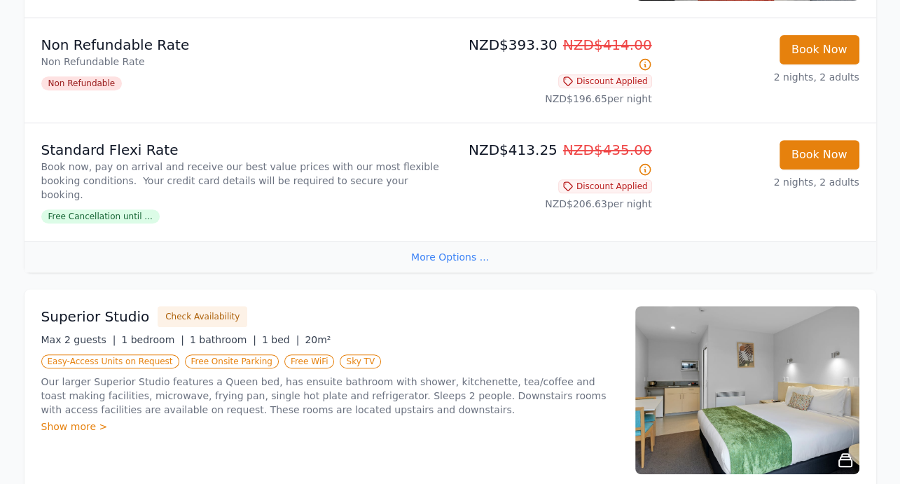 Image resolution: width=900 pixels, height=484 pixels. What do you see at coordinates (330, 426) in the screenshot?
I see `div: Show more >` at bounding box center [330, 426].